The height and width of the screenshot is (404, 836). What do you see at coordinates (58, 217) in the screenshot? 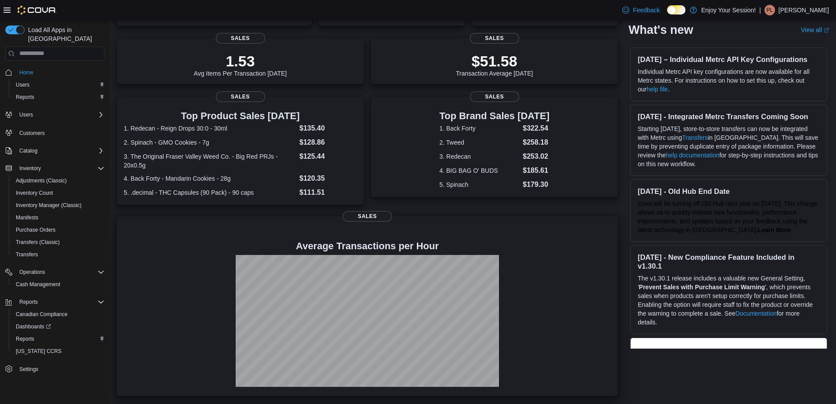
I see `button: Manifests` at bounding box center [58, 217].